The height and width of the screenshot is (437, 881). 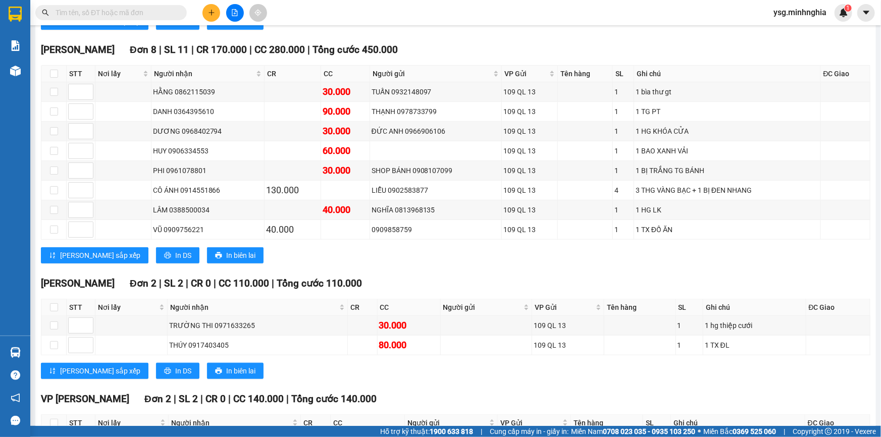 I want to click on div: TRƯỜNG THI 0971633265, so click(x=257, y=326).